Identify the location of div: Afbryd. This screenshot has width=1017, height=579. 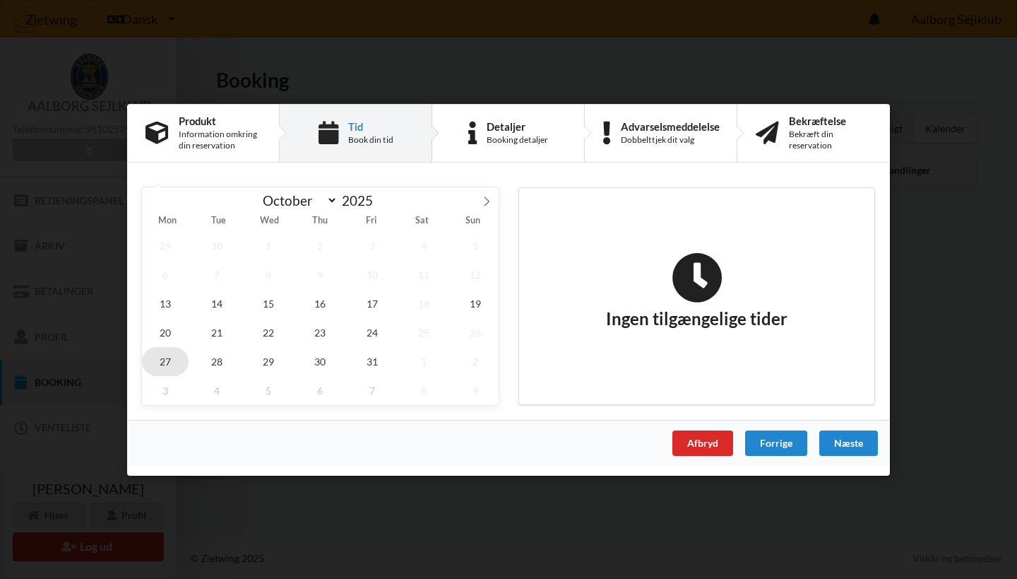
(703, 442).